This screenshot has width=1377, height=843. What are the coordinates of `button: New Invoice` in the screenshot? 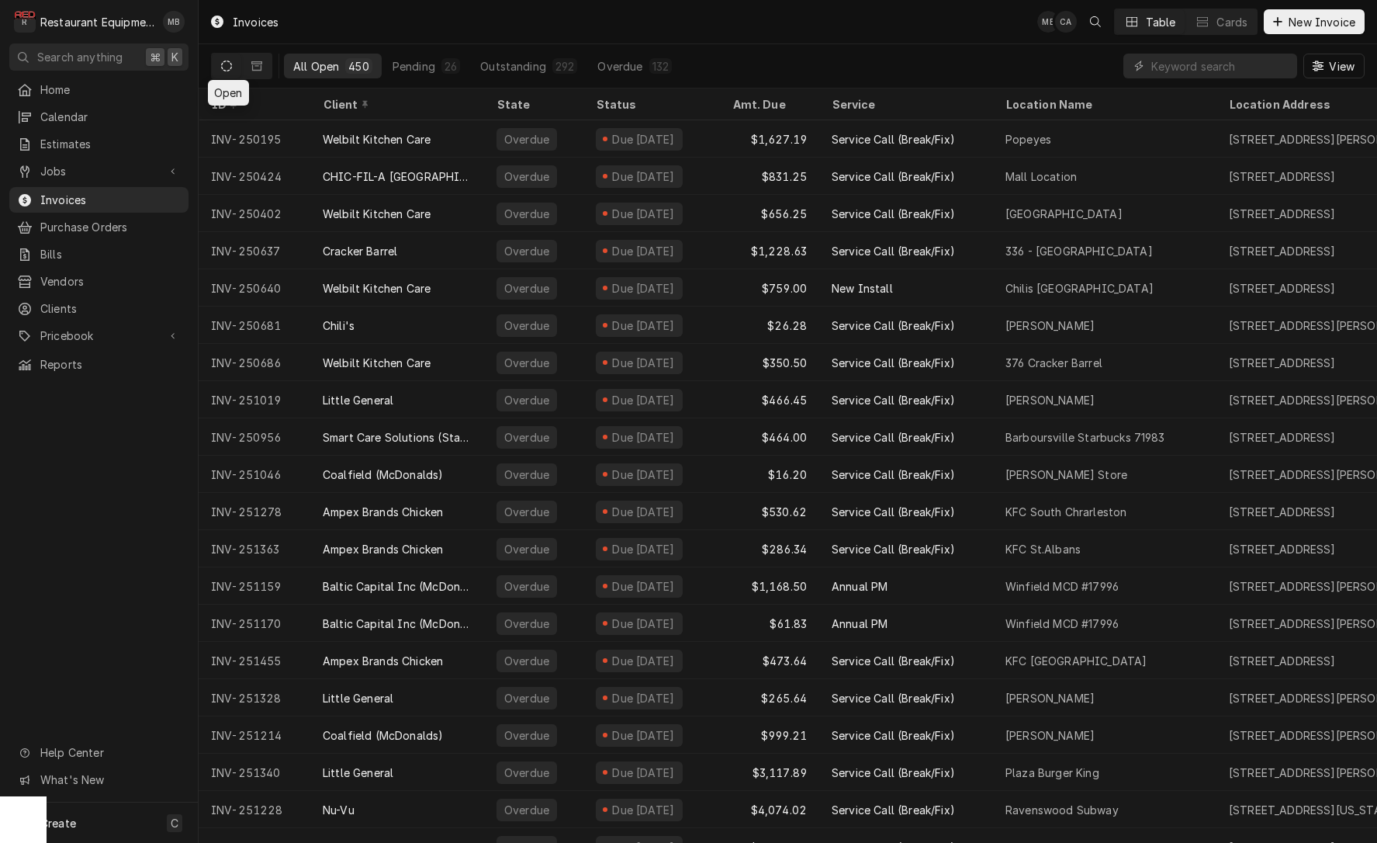 It's located at (1314, 22).